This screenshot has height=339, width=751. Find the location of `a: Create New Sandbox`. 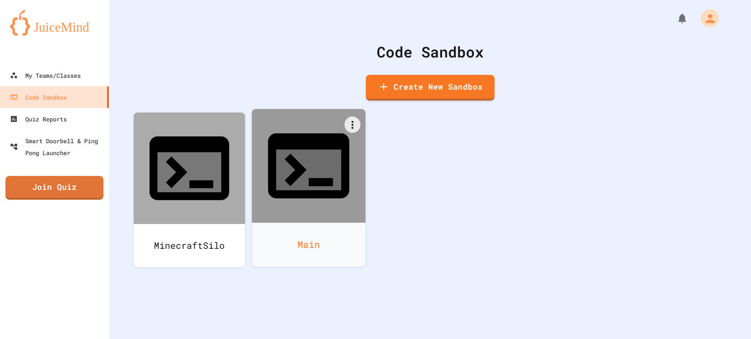

a: Create New Sandbox is located at coordinates (430, 88).